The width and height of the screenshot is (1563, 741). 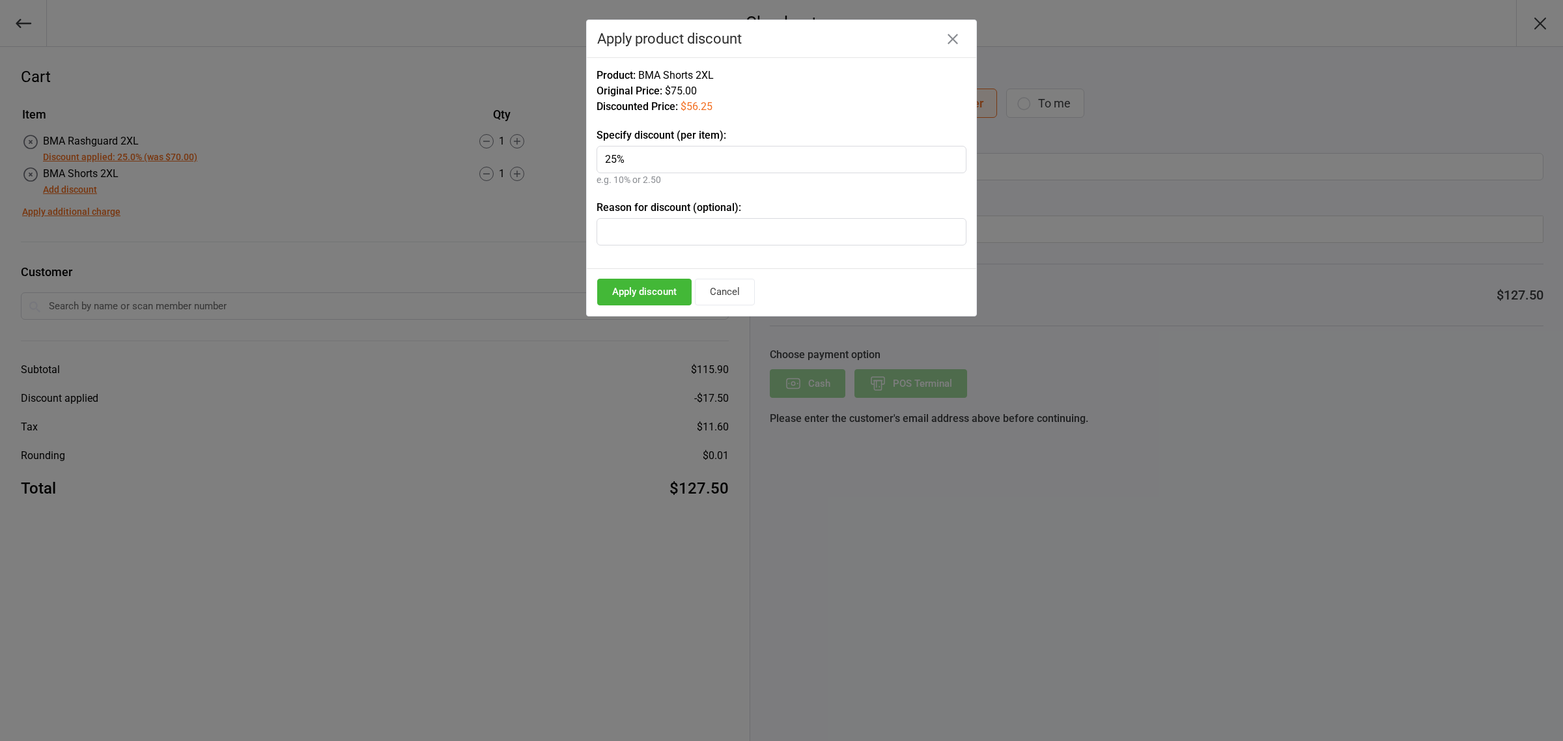 What do you see at coordinates (629, 91) in the screenshot?
I see `span: Original Price:` at bounding box center [629, 91].